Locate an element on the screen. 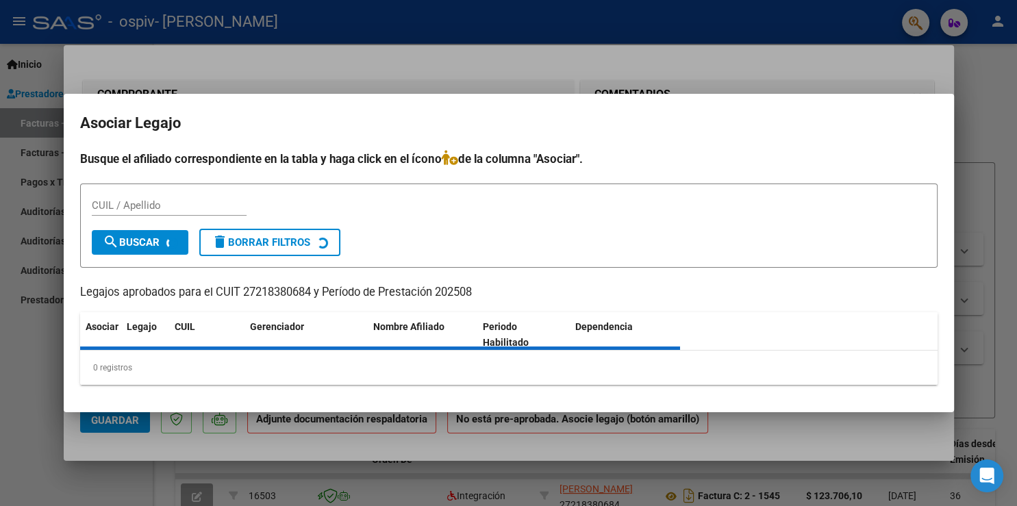 Image resolution: width=1017 pixels, height=506 pixels. span: Dependencia is located at coordinates (604, 327).